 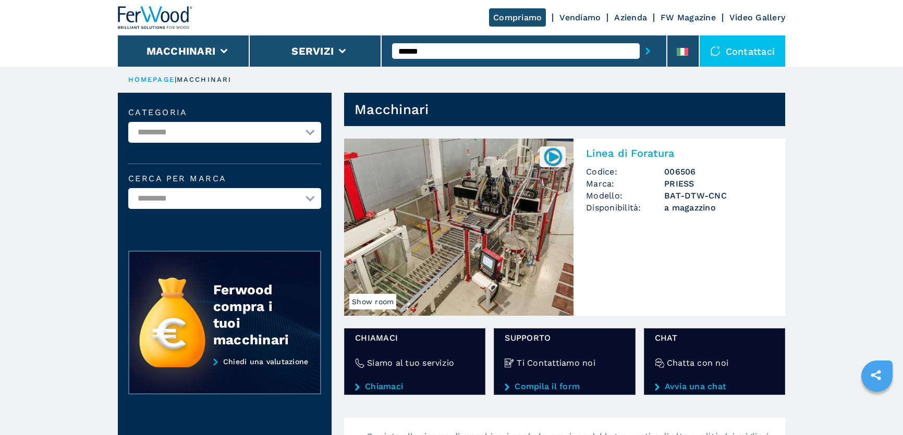 What do you see at coordinates (679, 153) in the screenshot?
I see `h2: Linea di Foratura` at bounding box center [679, 153].